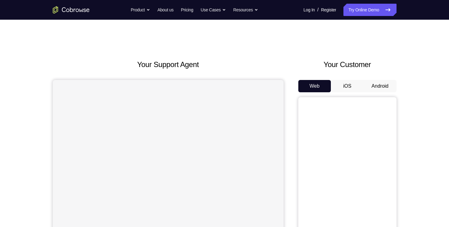 The width and height of the screenshot is (449, 227). What do you see at coordinates (246, 10) in the screenshot?
I see `button: Resources` at bounding box center [246, 10].